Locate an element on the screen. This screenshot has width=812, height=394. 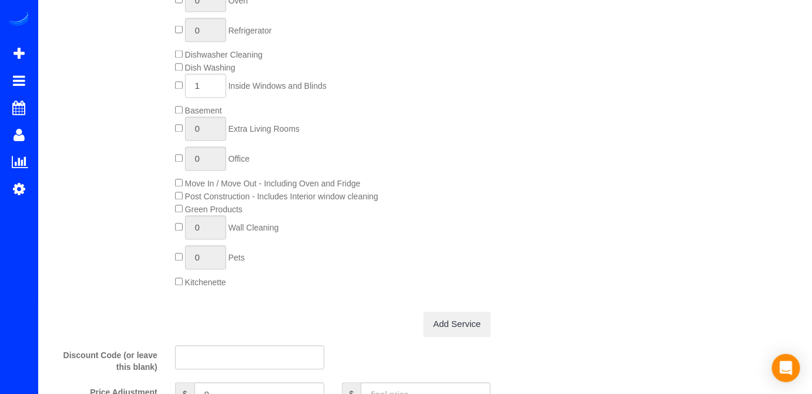
span: Post Construction - Includes Interior window cleaning is located at coordinates (282, 197).